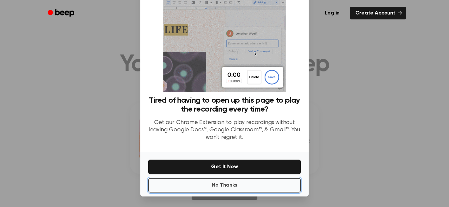 This screenshot has width=449, height=207. I want to click on button: No Thanks, so click(225, 185).